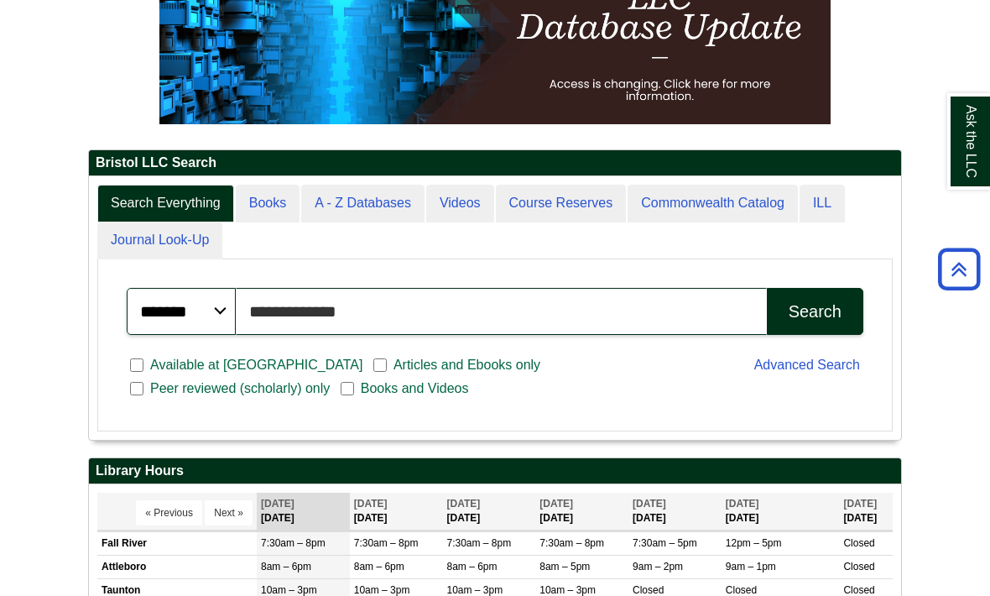 The image size is (990, 596). I want to click on span: 12pm – 5pm, so click(754, 543).